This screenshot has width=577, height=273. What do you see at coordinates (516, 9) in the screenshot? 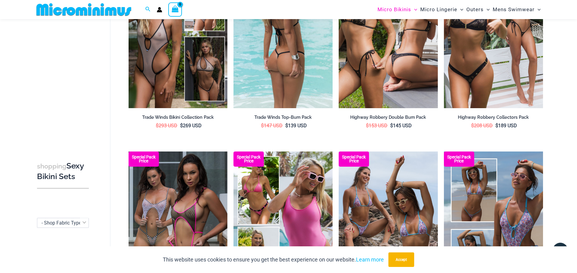
I see `a: Mens SwimwearMenu ToggleMenu Toggle` at bounding box center [516, 9].